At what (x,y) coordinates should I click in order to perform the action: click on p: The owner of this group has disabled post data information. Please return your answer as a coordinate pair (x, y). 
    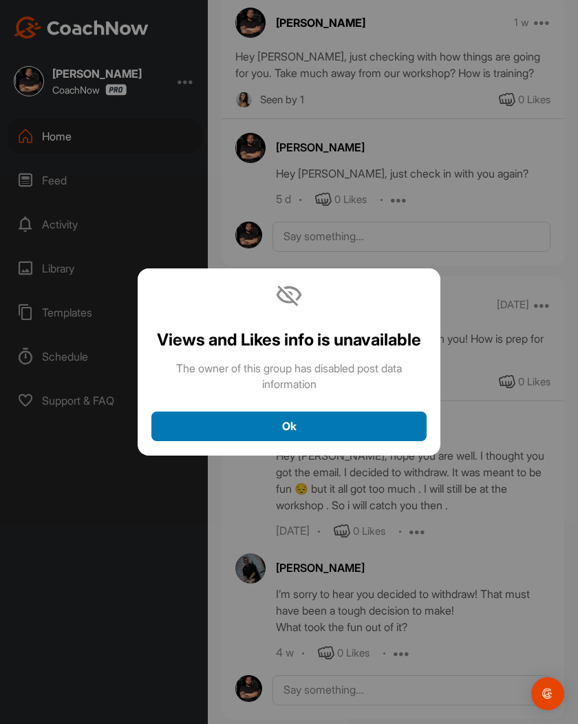
    Looking at the image, I should click on (289, 376).